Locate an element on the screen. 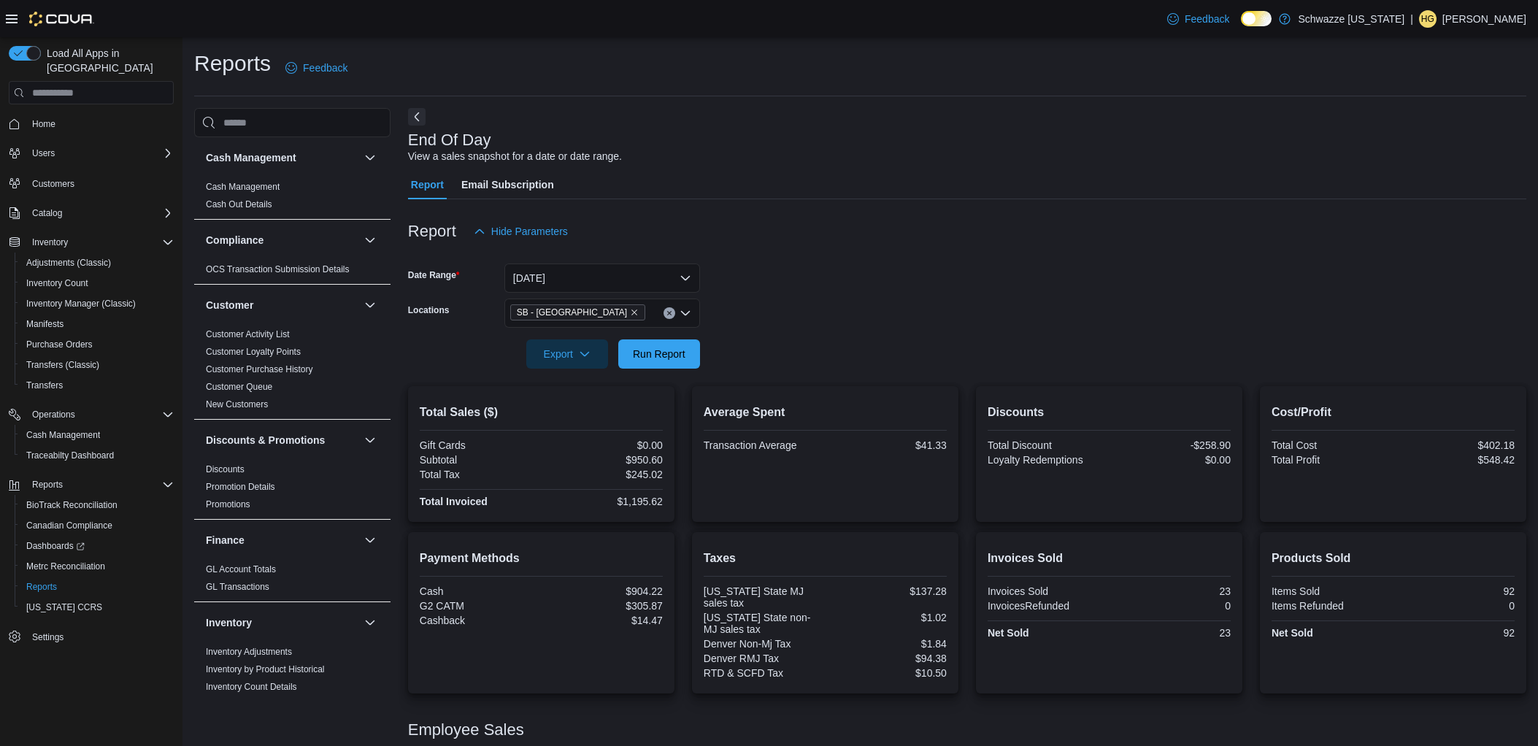 Image resolution: width=1538 pixels, height=746 pixels. div: Compliance is located at coordinates (292, 272).